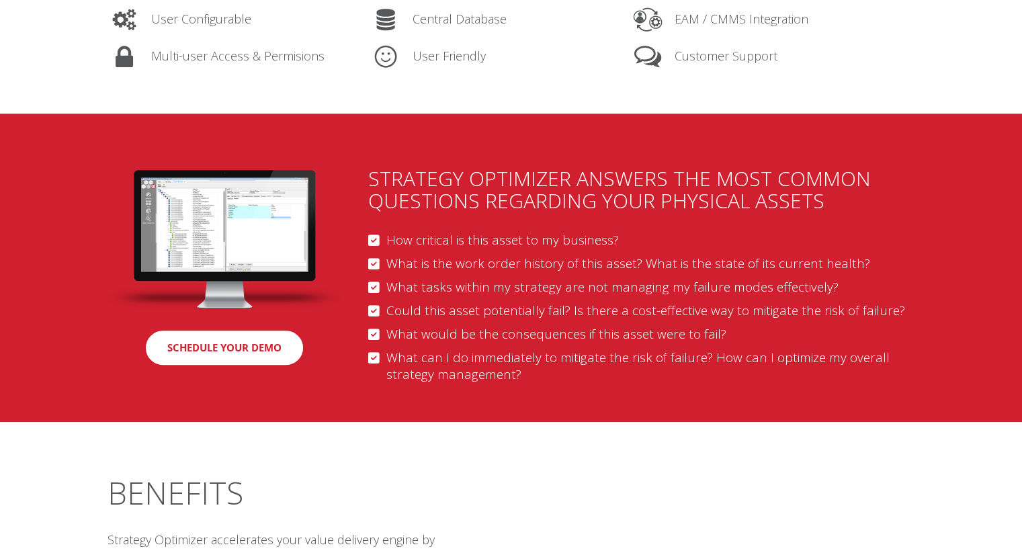 The width and height of the screenshot is (1022, 555). I want to click on img: epop-icons-08, so click(124, 19).